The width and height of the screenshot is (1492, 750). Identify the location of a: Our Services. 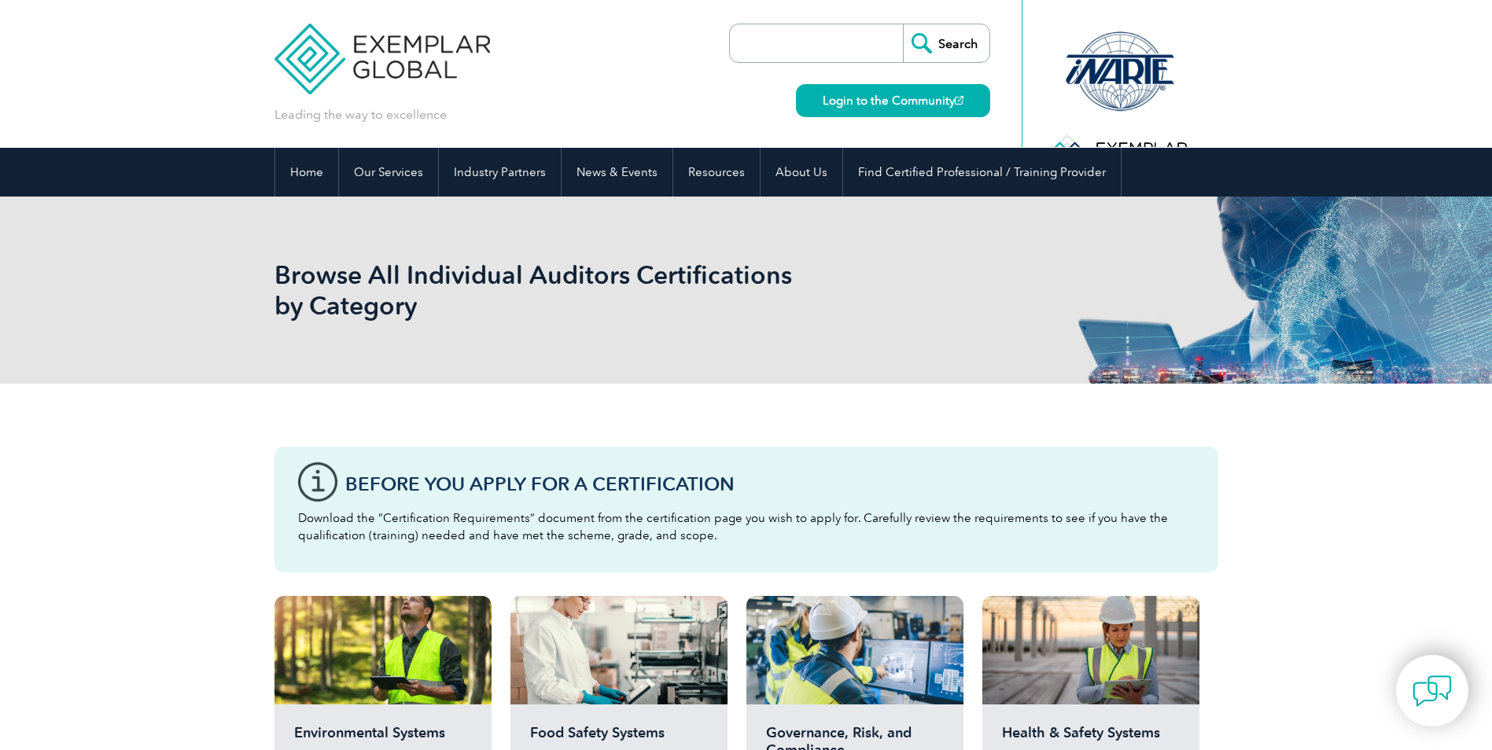
(388, 172).